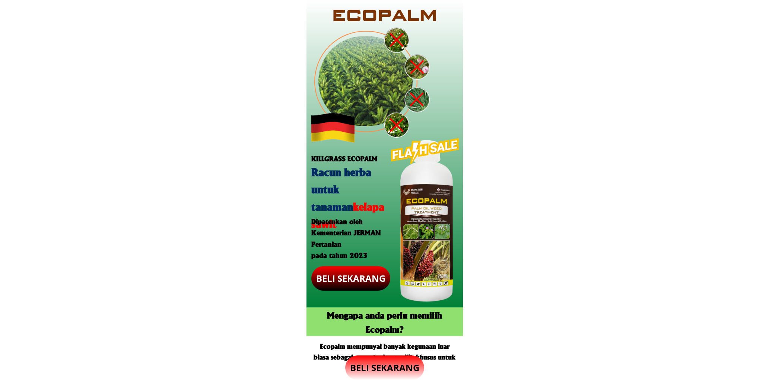  What do you see at coordinates (351, 197) in the screenshot?
I see `h2: Racun herba untuk tanaman` at bounding box center [351, 197].